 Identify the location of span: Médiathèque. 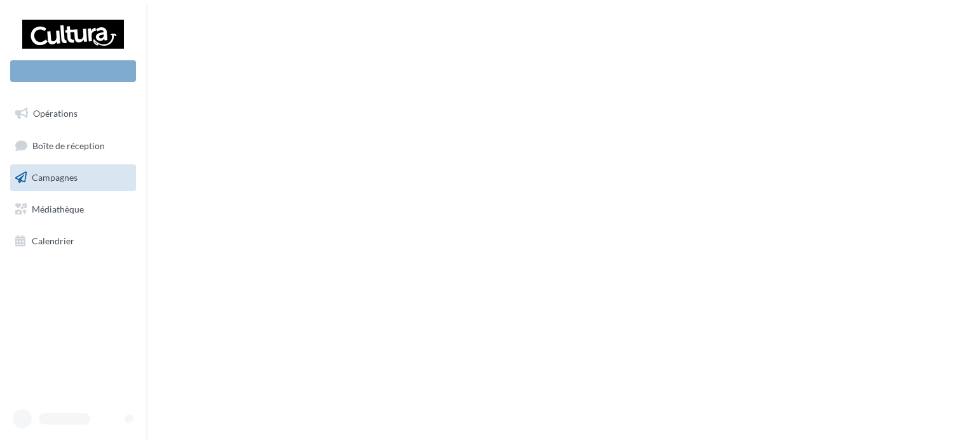
(58, 209).